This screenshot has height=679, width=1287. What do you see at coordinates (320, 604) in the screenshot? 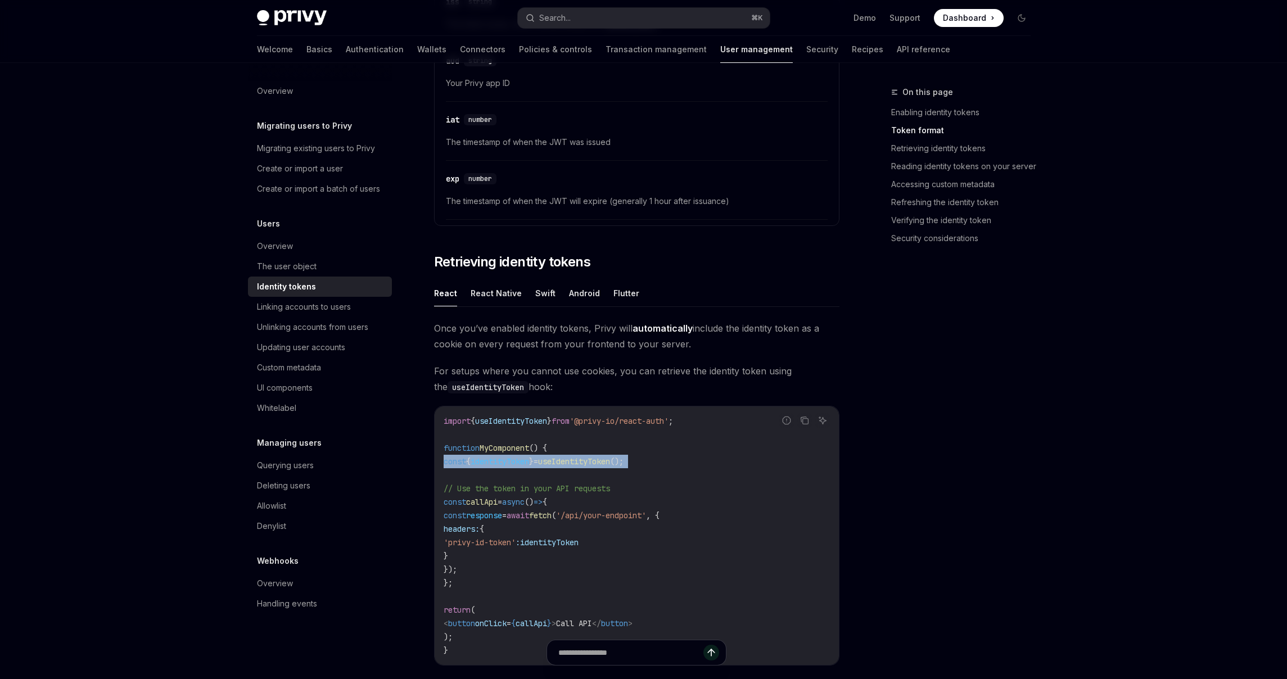
I see `a: Handling events` at bounding box center [320, 604].